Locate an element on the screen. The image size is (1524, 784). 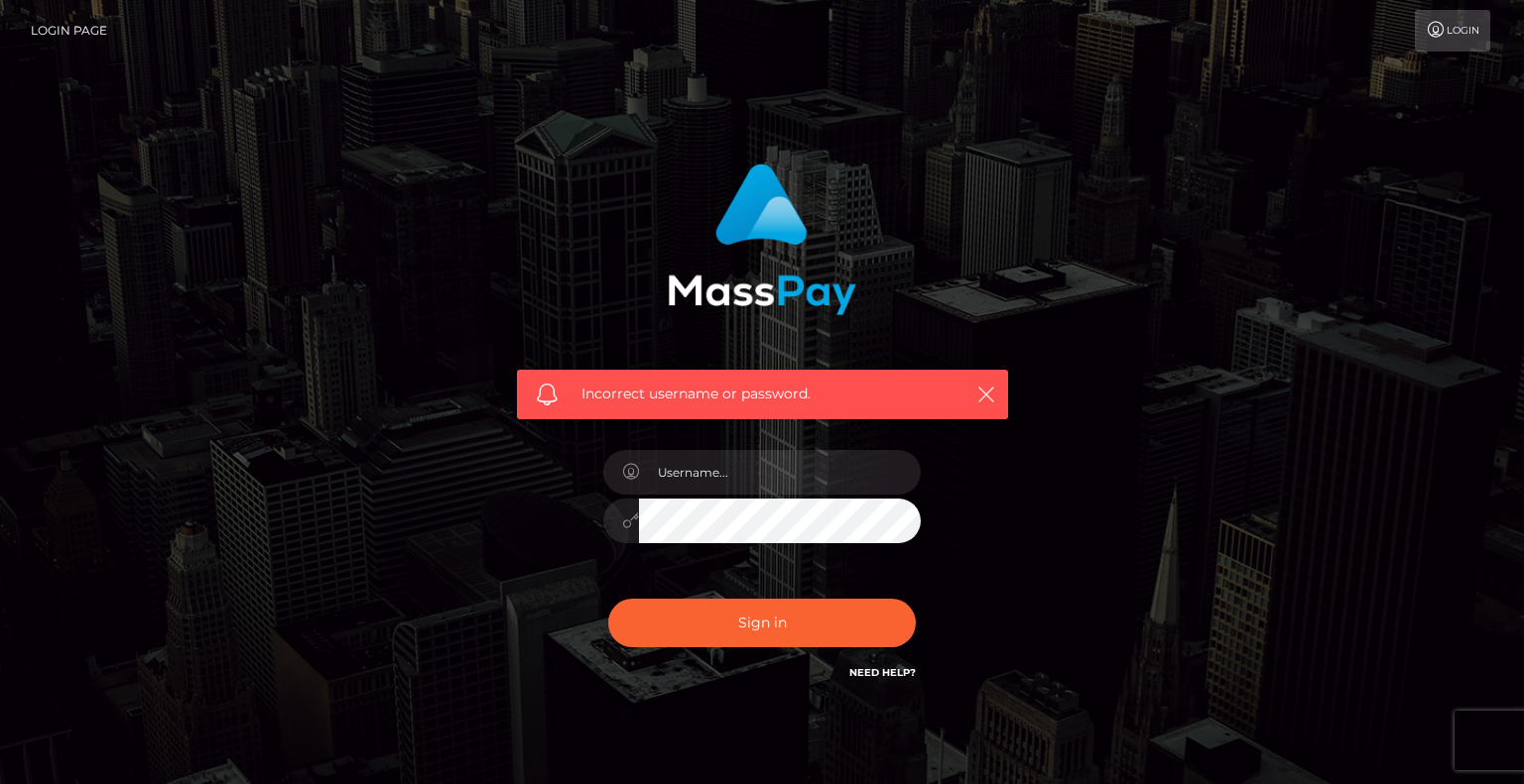
a: Login Page is located at coordinates (69, 31).